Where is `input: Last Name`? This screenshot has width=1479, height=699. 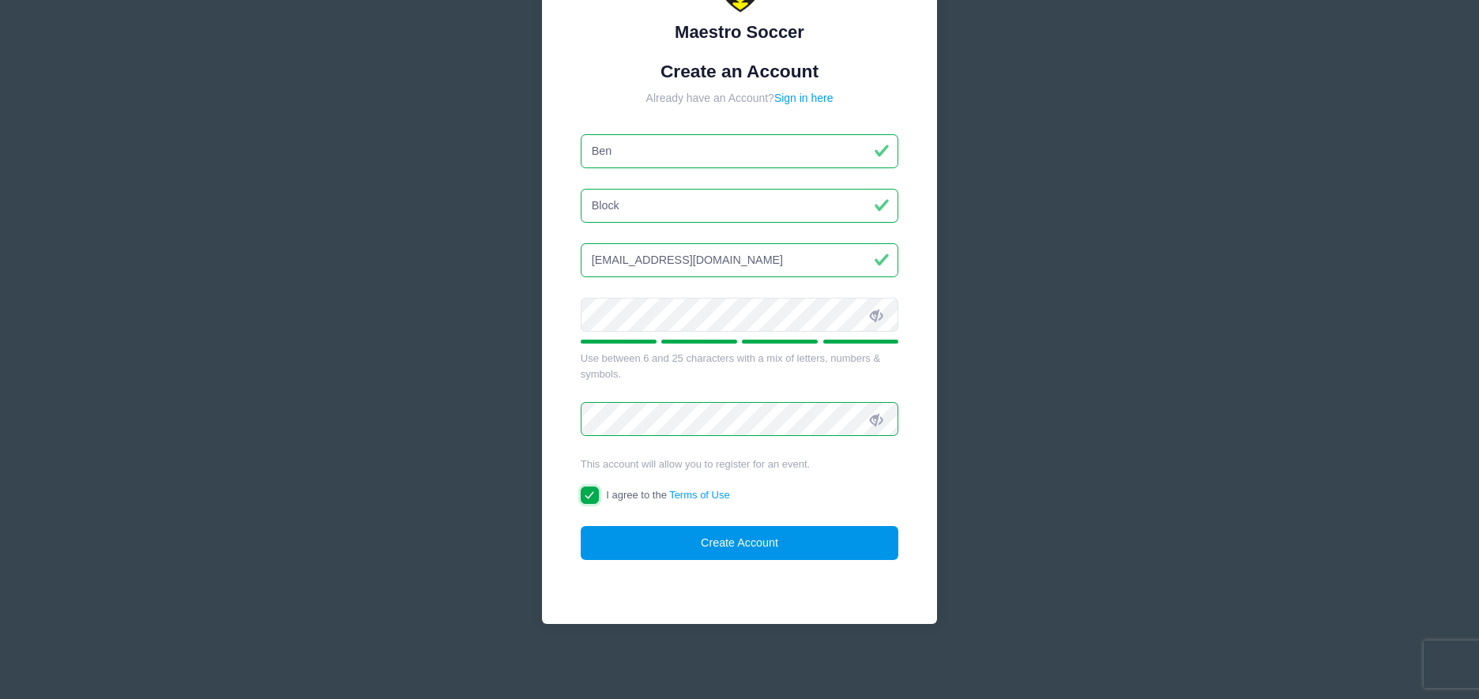 input: Last Name is located at coordinates (740, 205).